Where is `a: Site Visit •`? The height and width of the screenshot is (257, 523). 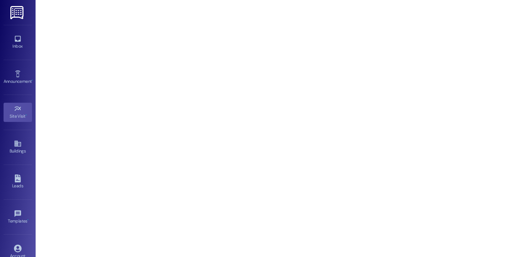 a: Site Visit • is located at coordinates (18, 112).